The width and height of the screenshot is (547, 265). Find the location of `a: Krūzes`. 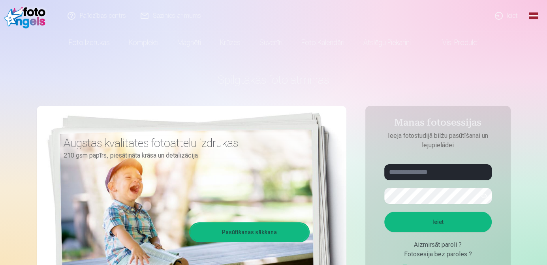

a: Krūzes is located at coordinates (230, 43).